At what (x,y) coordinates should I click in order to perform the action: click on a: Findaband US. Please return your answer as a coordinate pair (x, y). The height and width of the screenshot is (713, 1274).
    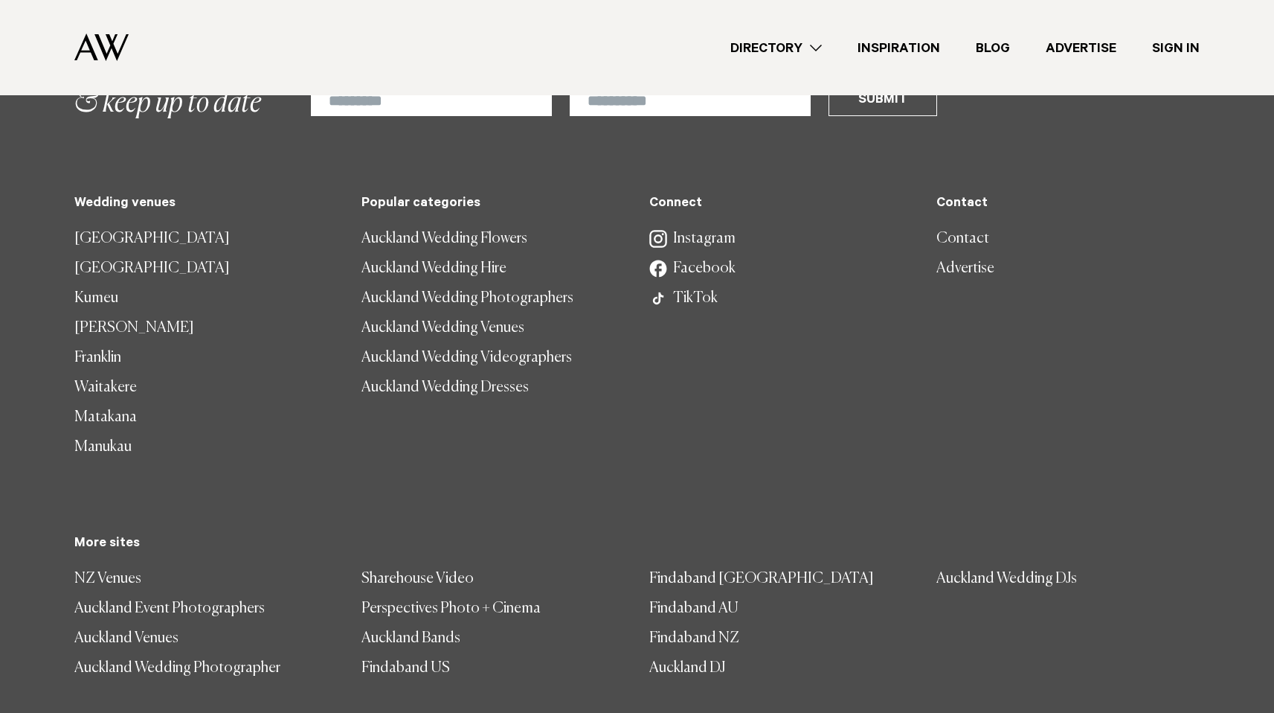
    Looking at the image, I should click on (493, 668).